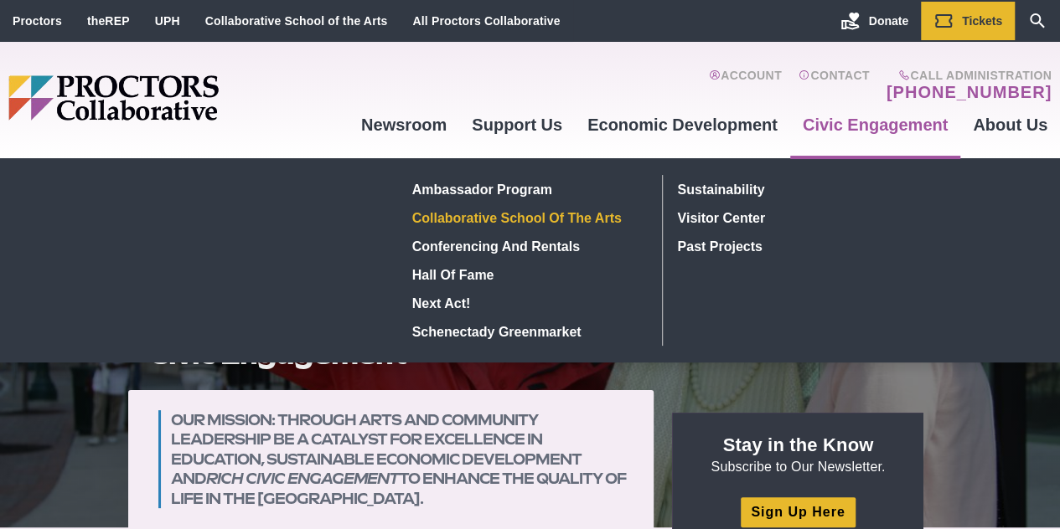 Image resolution: width=1060 pixels, height=529 pixels. Describe the element at coordinates (793, 189) in the screenshot. I see `a: Sustainability` at that location.